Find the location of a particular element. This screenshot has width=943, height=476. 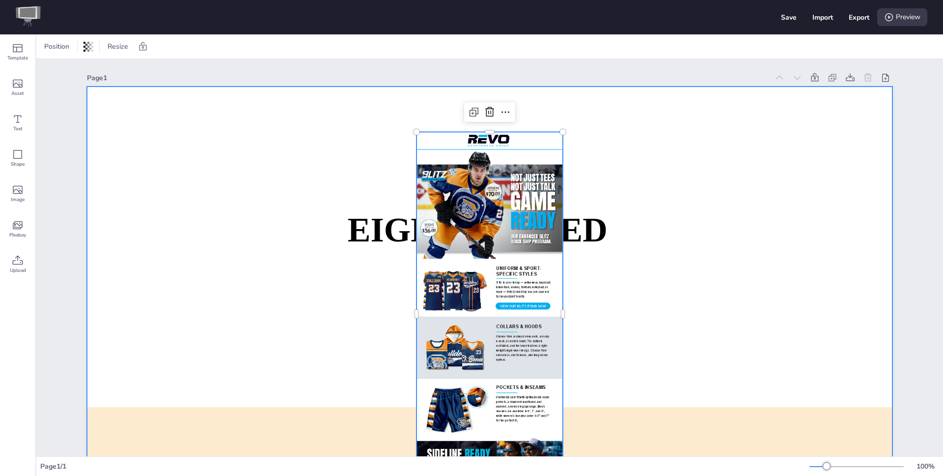

span: Pixabay is located at coordinates (18, 235).